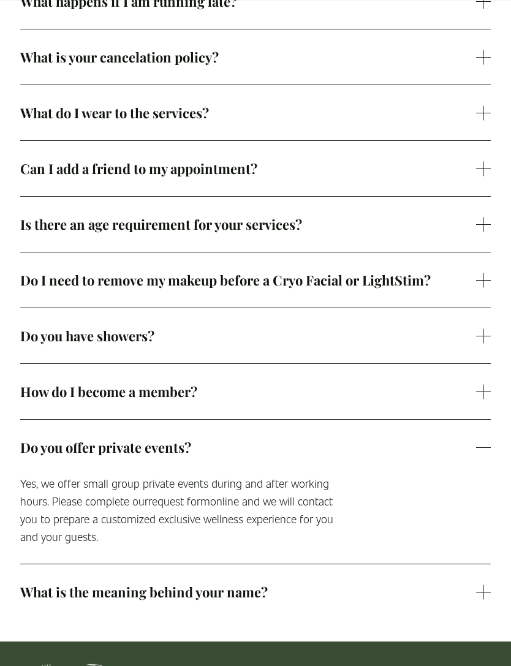 The height and width of the screenshot is (666, 511). What do you see at coordinates (247, 391) in the screenshot?
I see `span: How do I become a member?` at bounding box center [247, 391].